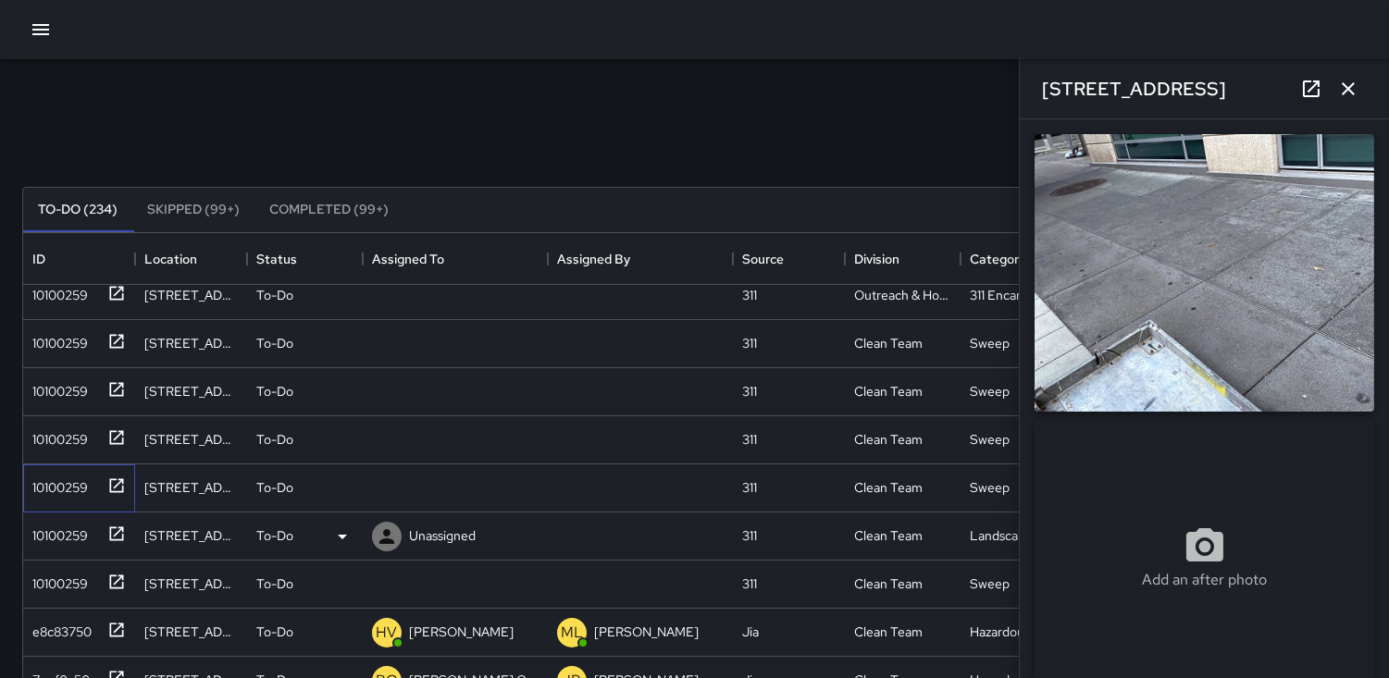  What do you see at coordinates (191, 536) in the screenshot?
I see `div: 468 Clementina Street` at bounding box center [191, 536].